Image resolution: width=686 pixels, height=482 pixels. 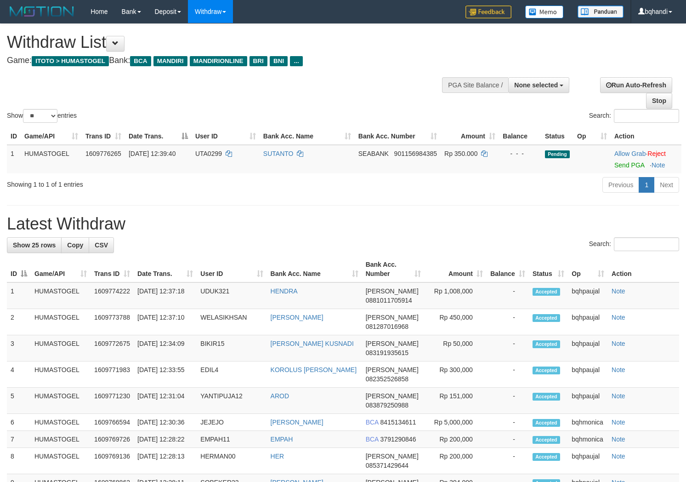 What do you see at coordinates (101, 245) in the screenshot?
I see `span: CSV` at bounding box center [101, 245].